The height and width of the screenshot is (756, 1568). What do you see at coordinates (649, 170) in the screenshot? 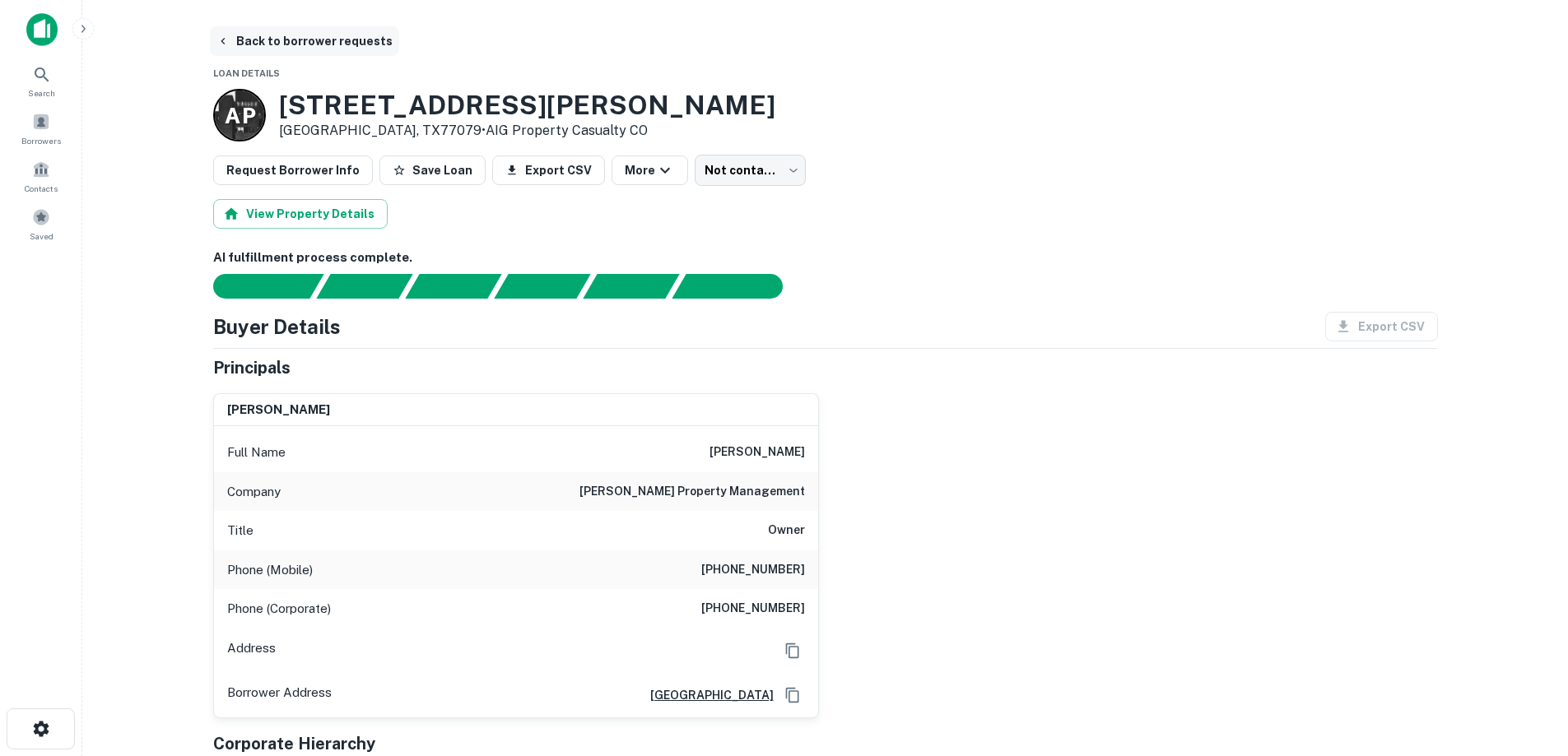
I see `button: More` at bounding box center [649, 170].